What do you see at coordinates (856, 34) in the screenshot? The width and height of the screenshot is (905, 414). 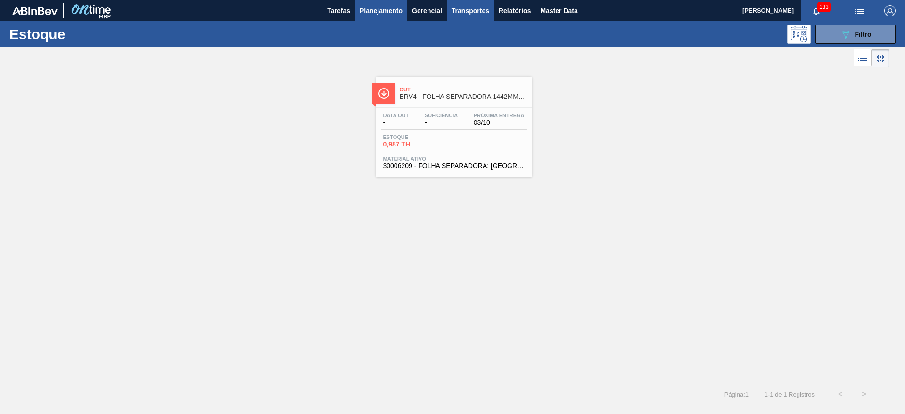 I see `button: Filtro` at bounding box center [856, 34].